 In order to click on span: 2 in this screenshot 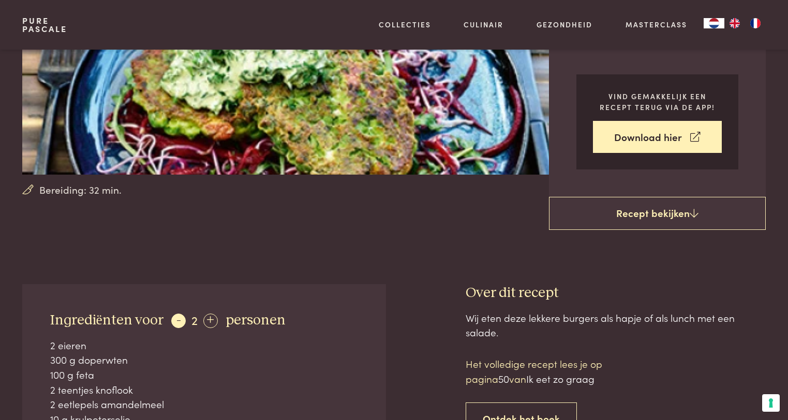, I will do `click(194, 320)`.